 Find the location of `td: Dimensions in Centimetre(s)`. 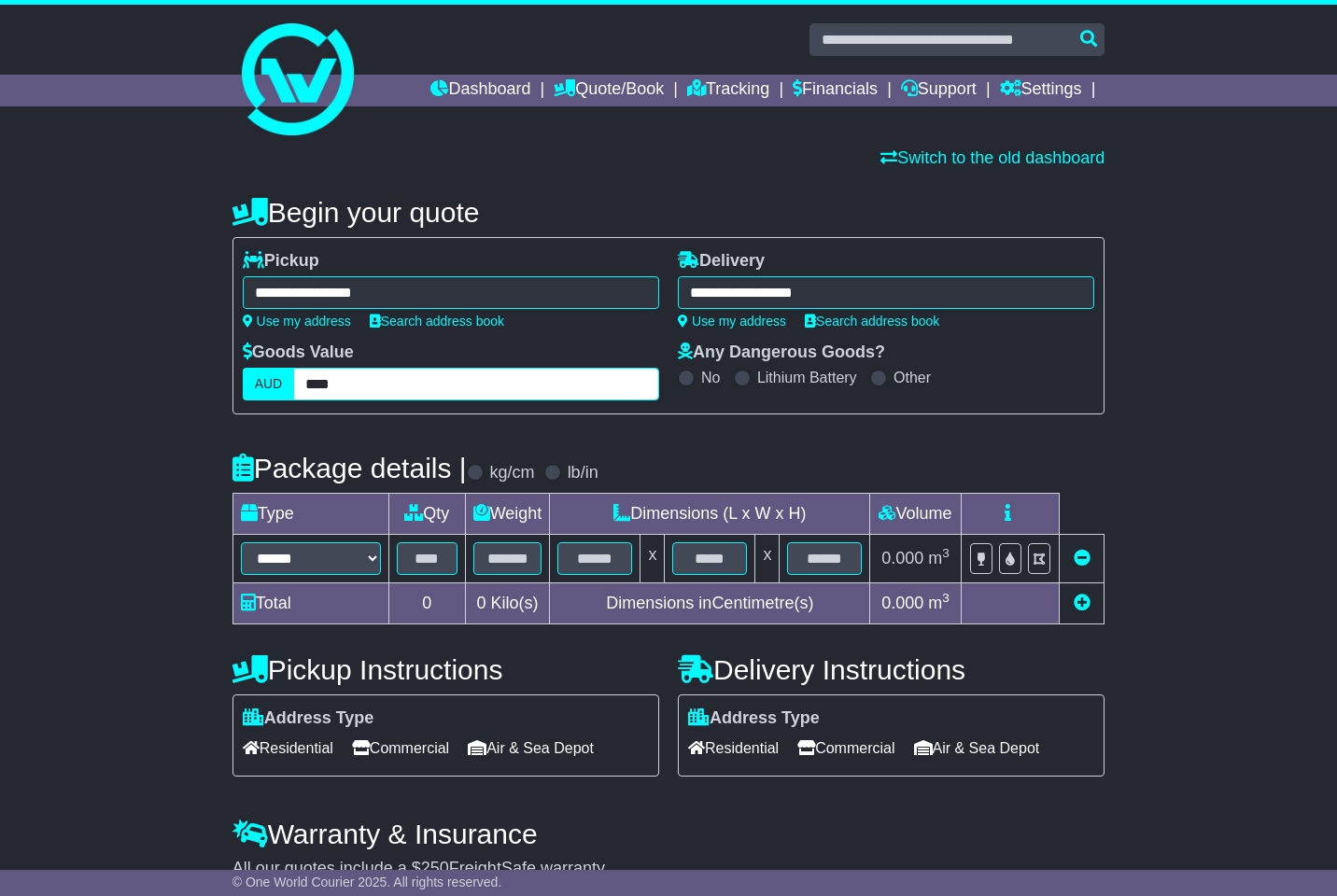

td: Dimensions in Centimetre(s) is located at coordinates (710, 604).